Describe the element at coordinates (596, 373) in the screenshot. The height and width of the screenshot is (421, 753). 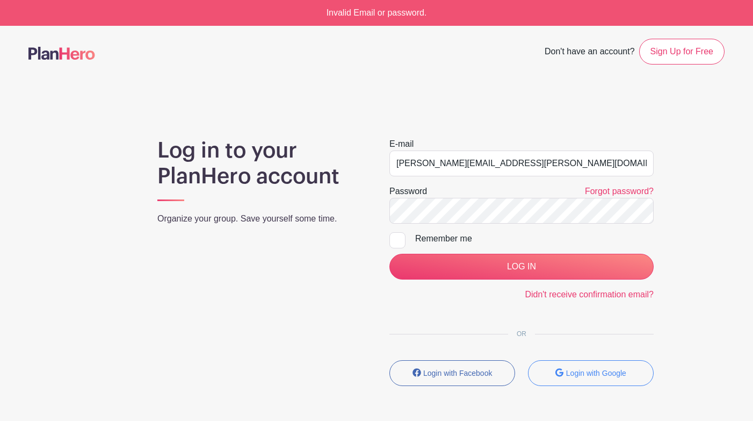
I see `small: Login with Google` at that location.